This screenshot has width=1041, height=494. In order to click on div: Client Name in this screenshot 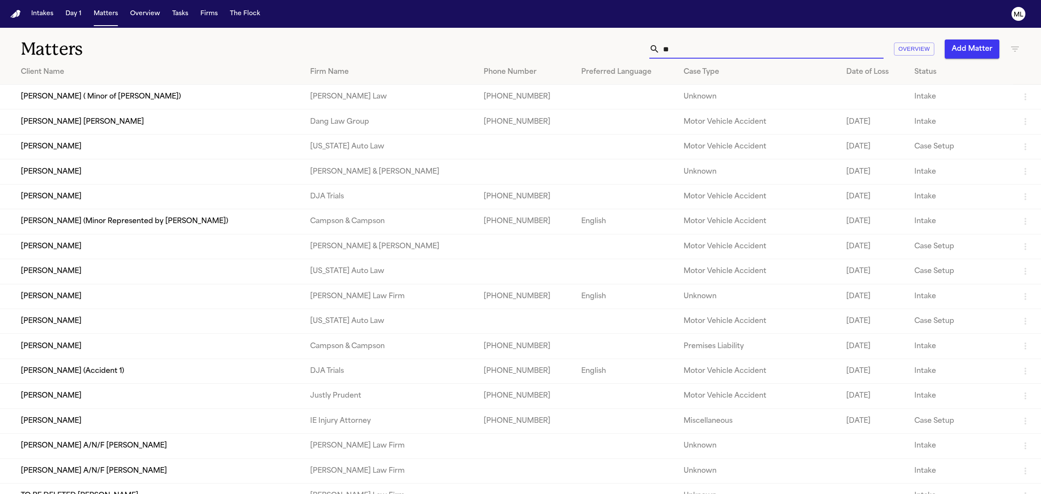, I will do `click(158, 72)`.